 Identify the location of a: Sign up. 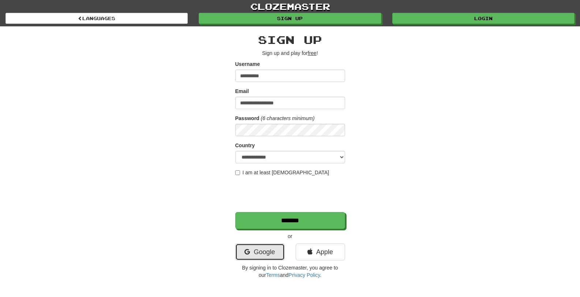
(290, 18).